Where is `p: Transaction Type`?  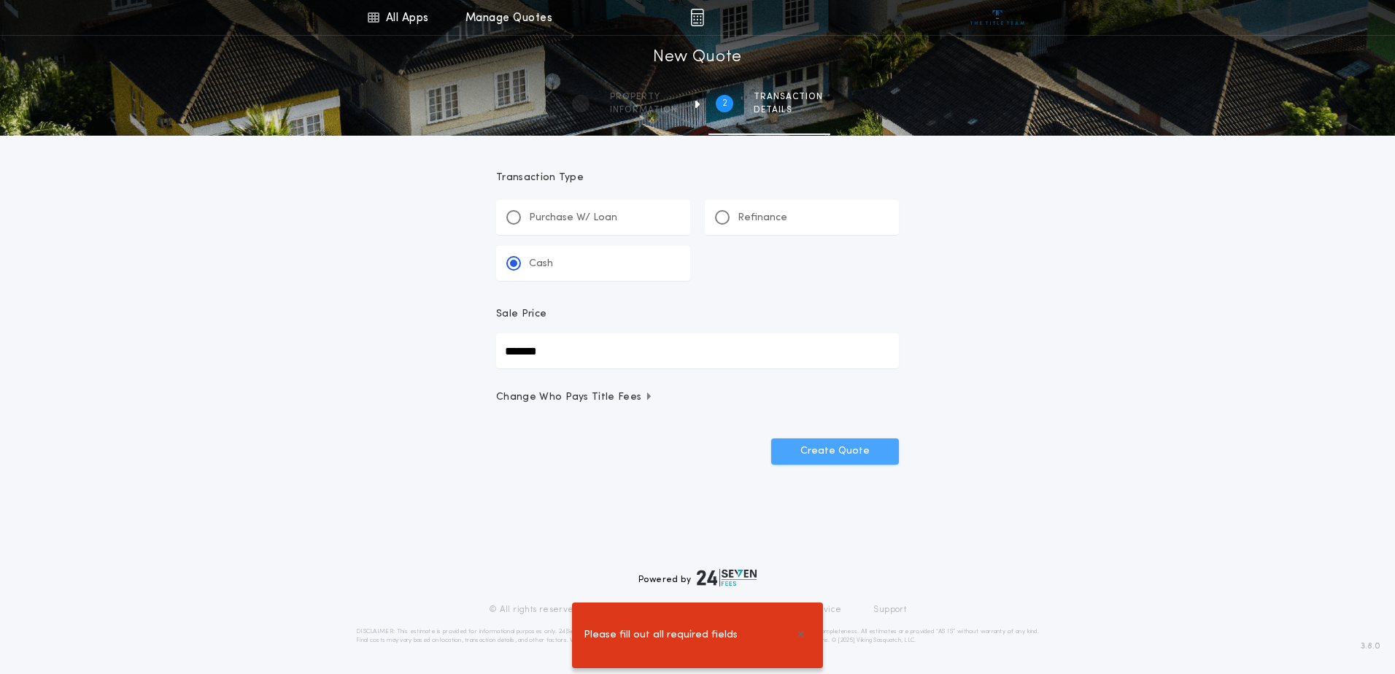 p: Transaction Type is located at coordinates (698, 178).